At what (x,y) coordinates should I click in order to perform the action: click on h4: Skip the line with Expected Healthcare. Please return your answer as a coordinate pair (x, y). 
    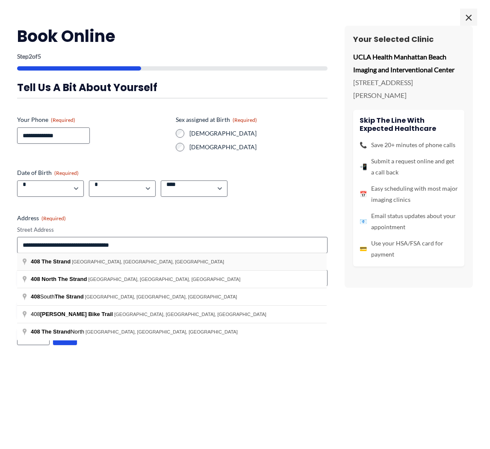
    Looking at the image, I should click on (408, 124).